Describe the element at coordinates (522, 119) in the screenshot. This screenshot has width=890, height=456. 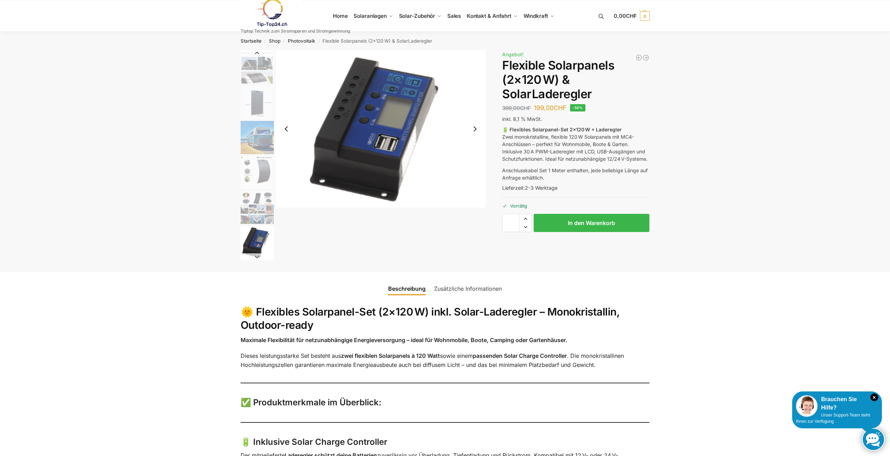
I see `span: inkl. 8,1 % MwSt.` at that location.